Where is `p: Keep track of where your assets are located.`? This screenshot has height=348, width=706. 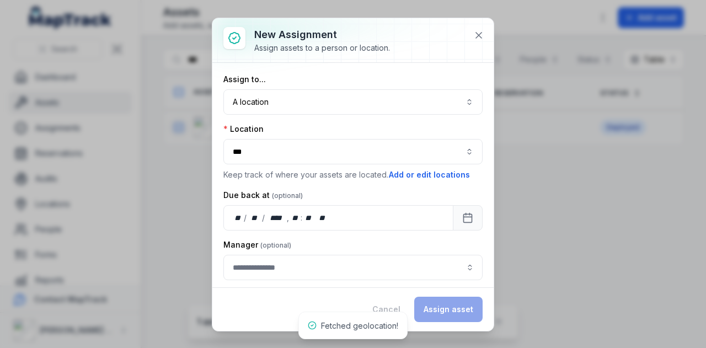
p: Keep track of where your assets are located. is located at coordinates (353, 175).